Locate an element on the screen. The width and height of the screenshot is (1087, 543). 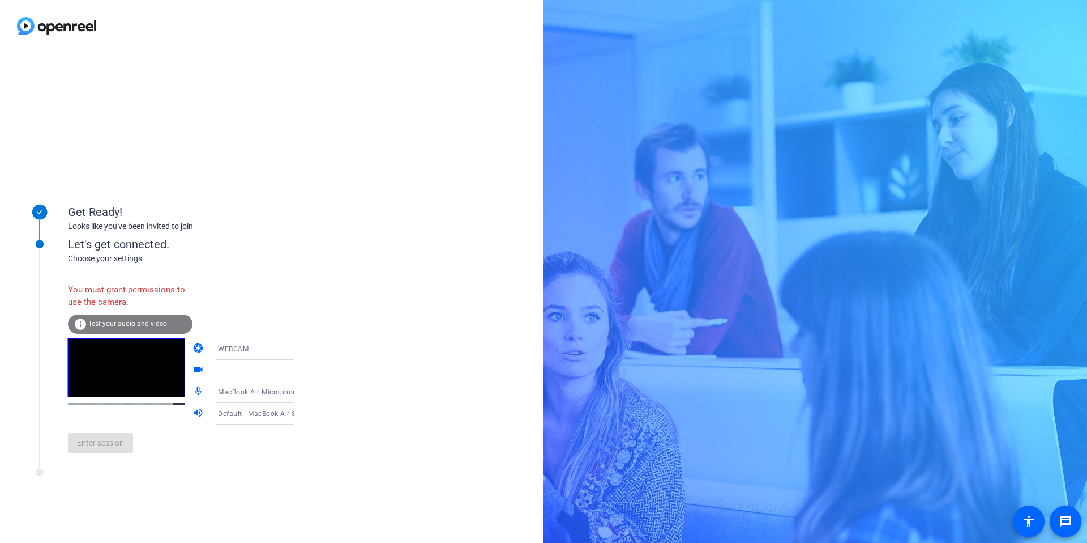
div: You must grant permissions to use the camera. is located at coordinates (130, 296).